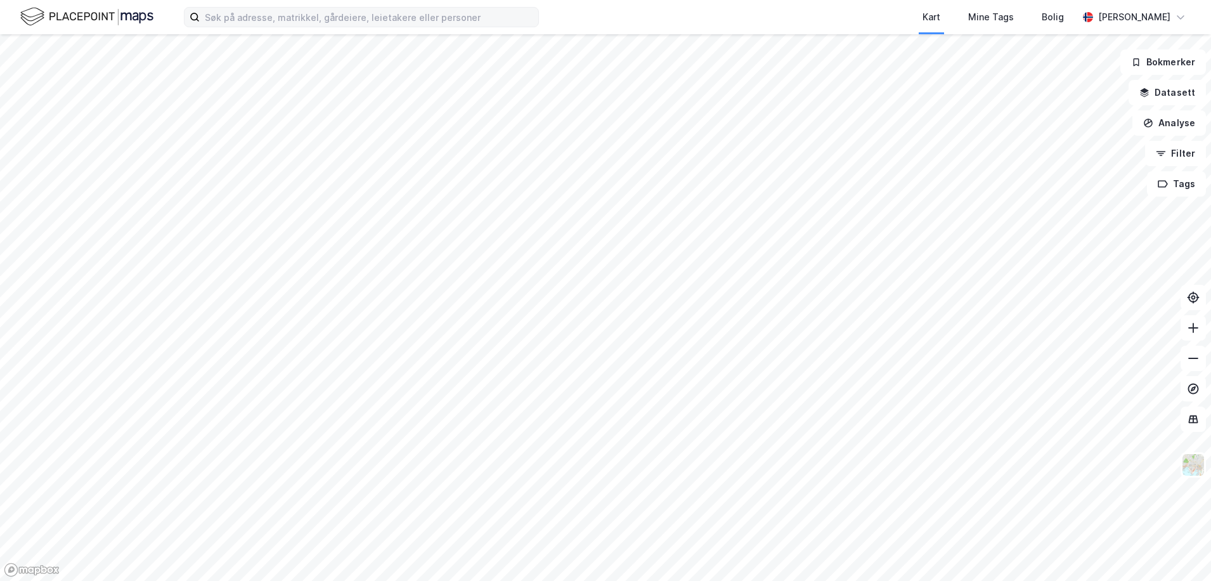 This screenshot has width=1211, height=581. Describe the element at coordinates (931, 17) in the screenshot. I see `div: Kart` at that location.